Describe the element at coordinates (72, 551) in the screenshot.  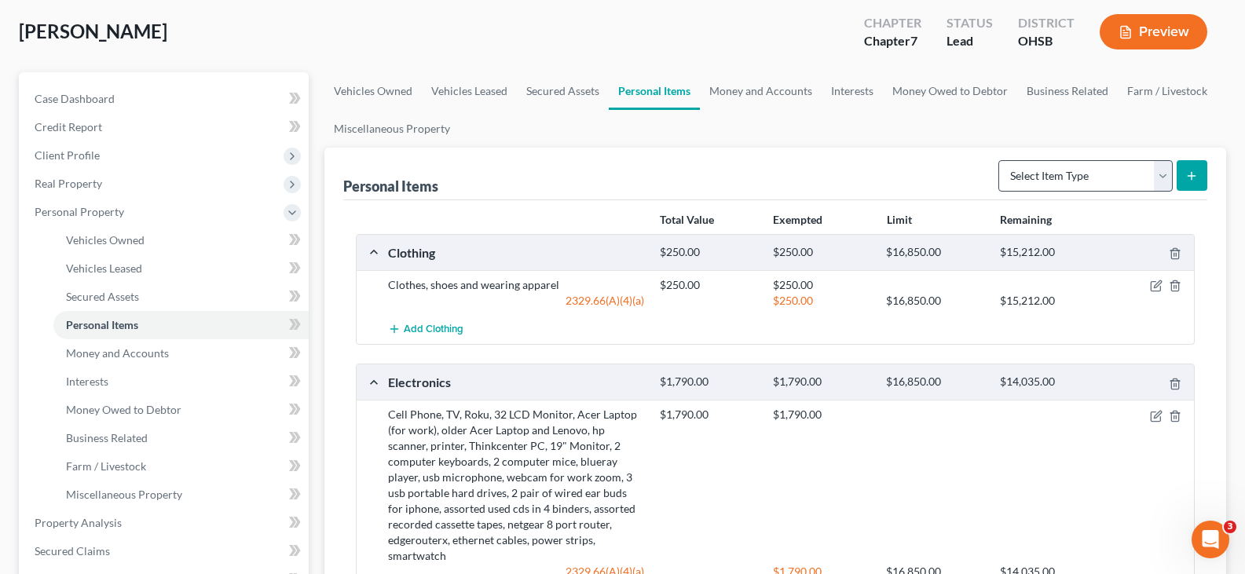
I see `span: Secured Claims` at that location.